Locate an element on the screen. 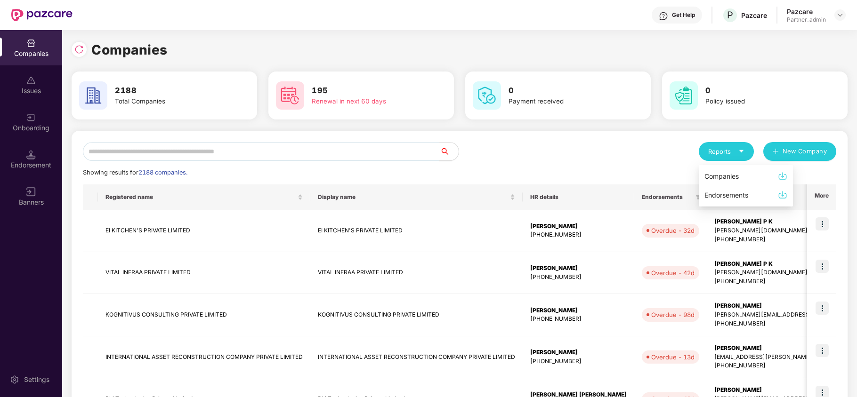  h3: 195 is located at coordinates (367, 91).